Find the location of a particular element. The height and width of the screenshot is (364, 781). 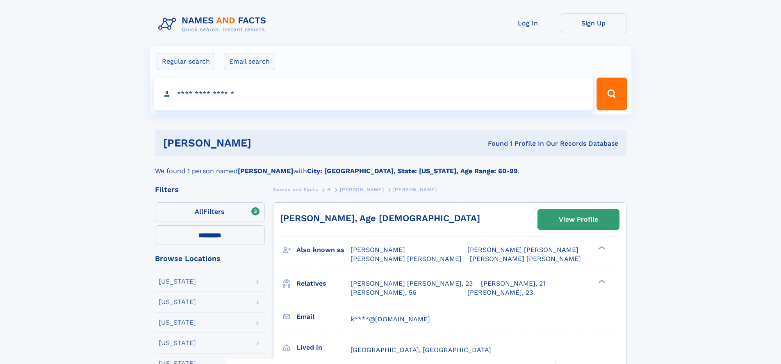

label: Regular search is located at coordinates (186, 62).